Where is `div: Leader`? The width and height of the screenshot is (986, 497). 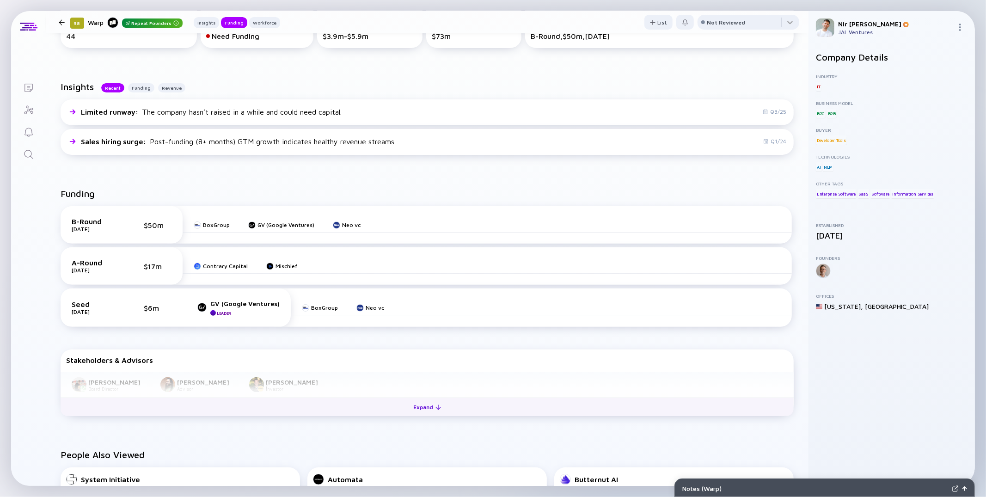 div: Leader is located at coordinates (224, 313).